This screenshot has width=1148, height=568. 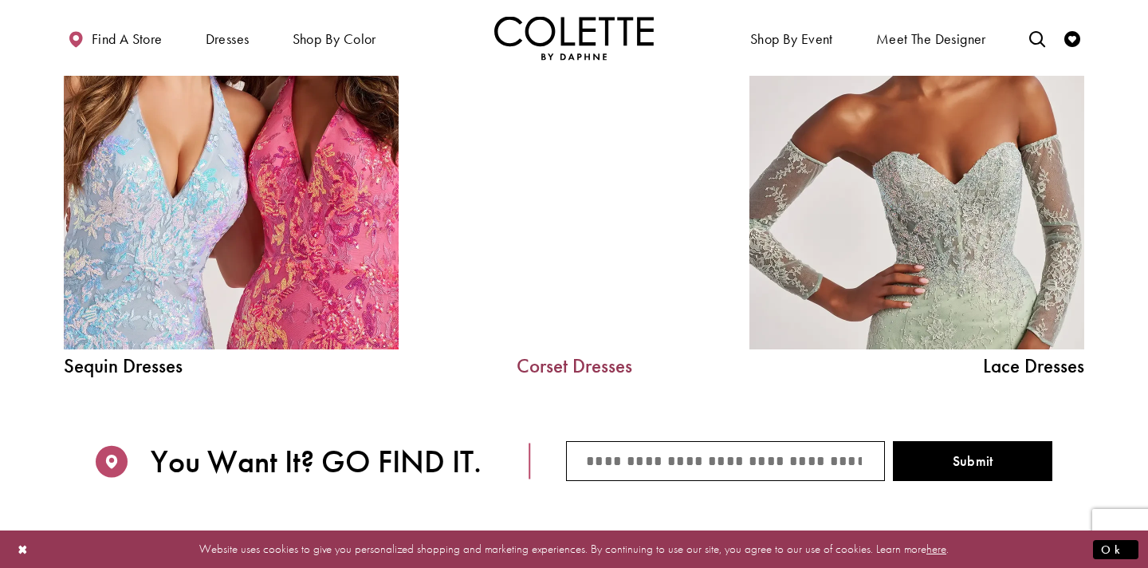 What do you see at coordinates (23, 548) in the screenshot?
I see `button: Close Dialog` at bounding box center [23, 548].